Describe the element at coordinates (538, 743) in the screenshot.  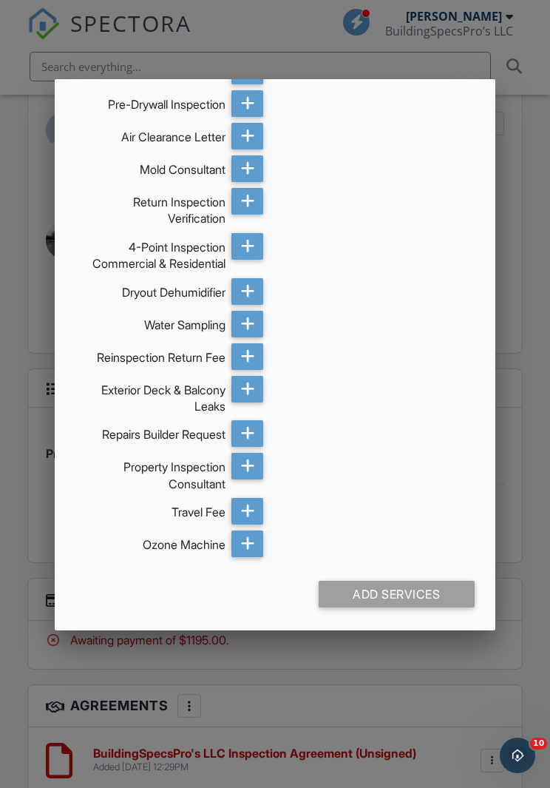
I see `span: 10` at that location.